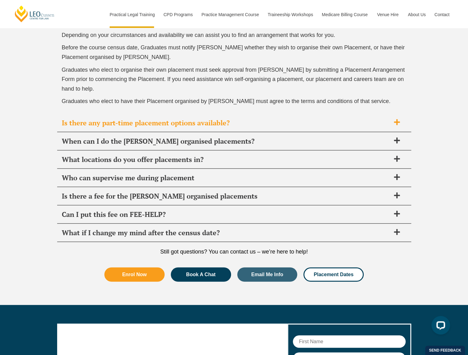 Image resolution: width=468 pixels, height=355 pixels. What do you see at coordinates (230, 15) in the screenshot?
I see `a: Practice Management Course` at bounding box center [230, 15].